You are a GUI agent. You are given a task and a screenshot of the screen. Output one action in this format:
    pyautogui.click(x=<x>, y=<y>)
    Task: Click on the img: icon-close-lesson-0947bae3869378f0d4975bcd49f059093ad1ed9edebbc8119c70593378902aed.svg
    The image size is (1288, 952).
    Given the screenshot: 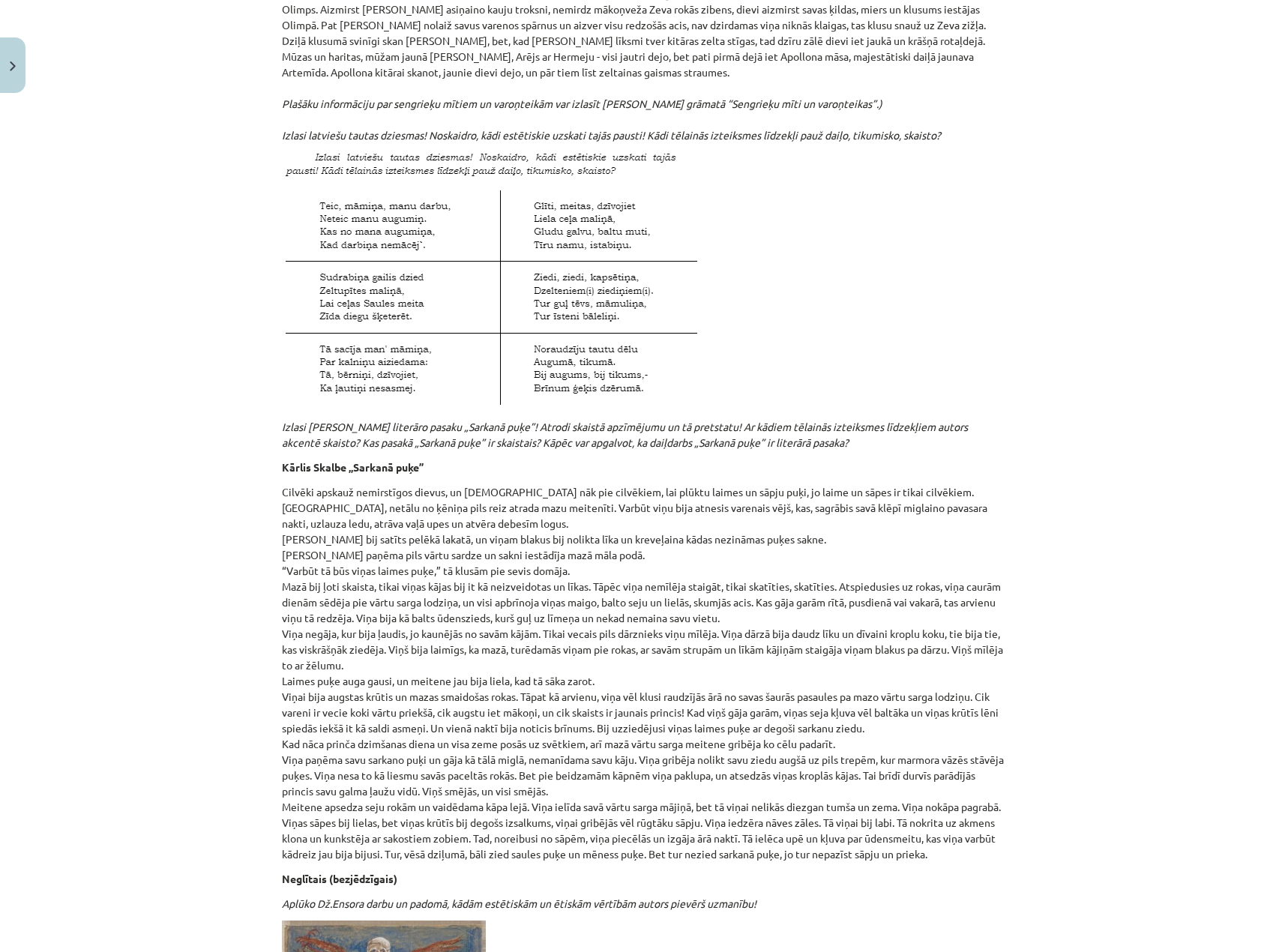 What is the action you would take?
    pyautogui.click(x=13, y=66)
    